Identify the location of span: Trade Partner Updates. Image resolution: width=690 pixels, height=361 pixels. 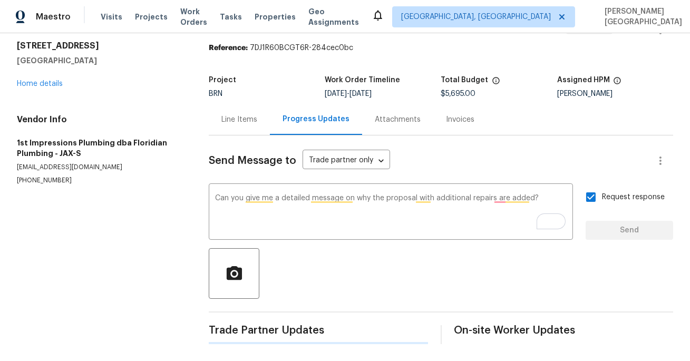
(318, 330).